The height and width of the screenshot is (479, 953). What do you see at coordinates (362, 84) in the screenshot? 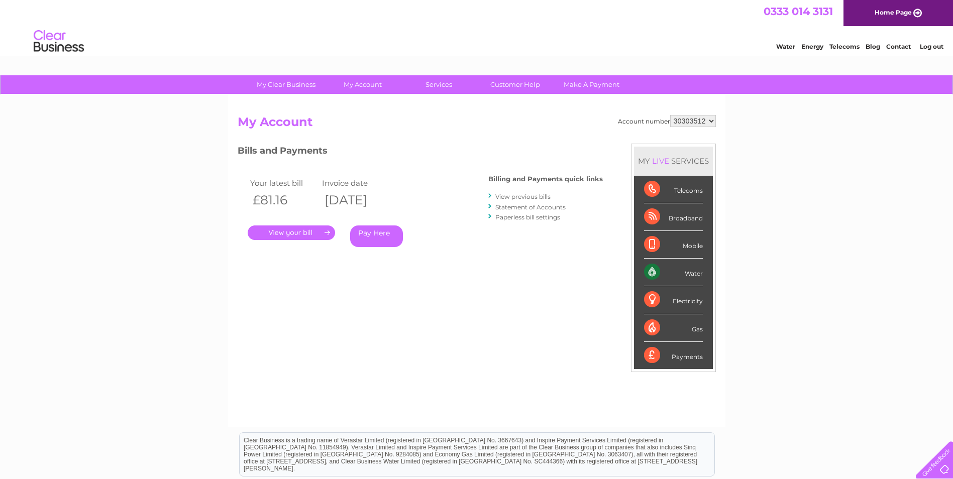
I see `a: My Account` at bounding box center [362, 84].